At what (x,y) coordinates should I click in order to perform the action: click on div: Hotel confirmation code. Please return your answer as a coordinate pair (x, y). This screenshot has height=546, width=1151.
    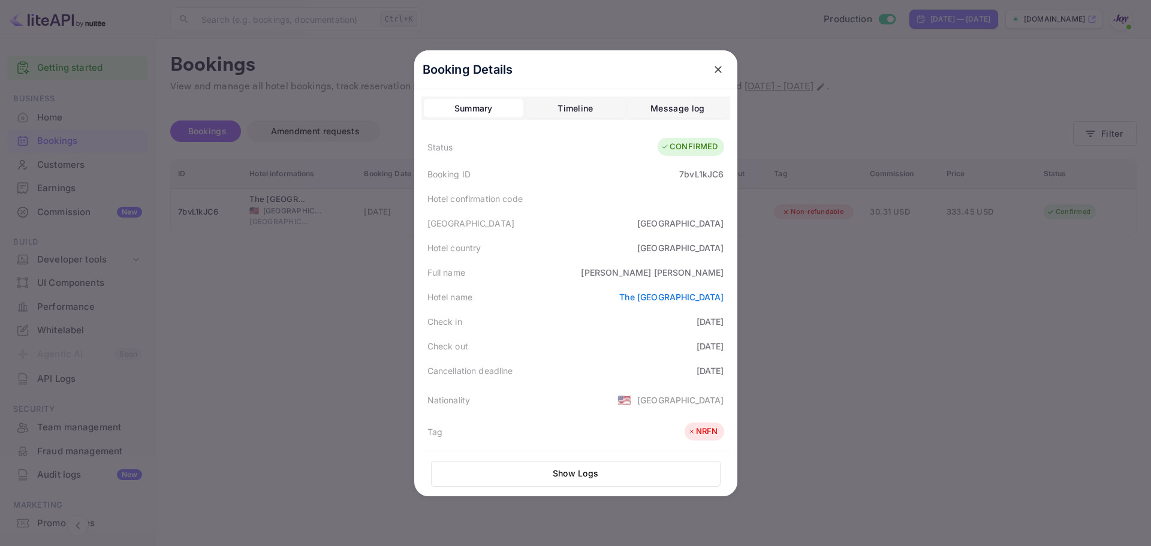
    Looking at the image, I should click on (475, 198).